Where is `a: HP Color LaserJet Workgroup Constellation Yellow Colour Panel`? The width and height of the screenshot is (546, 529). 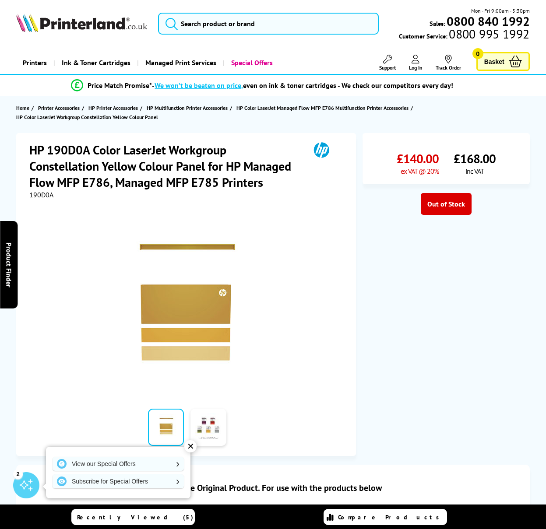
a: HP Color LaserJet Workgroup Constellation Yellow Colour Panel is located at coordinates (88, 117).